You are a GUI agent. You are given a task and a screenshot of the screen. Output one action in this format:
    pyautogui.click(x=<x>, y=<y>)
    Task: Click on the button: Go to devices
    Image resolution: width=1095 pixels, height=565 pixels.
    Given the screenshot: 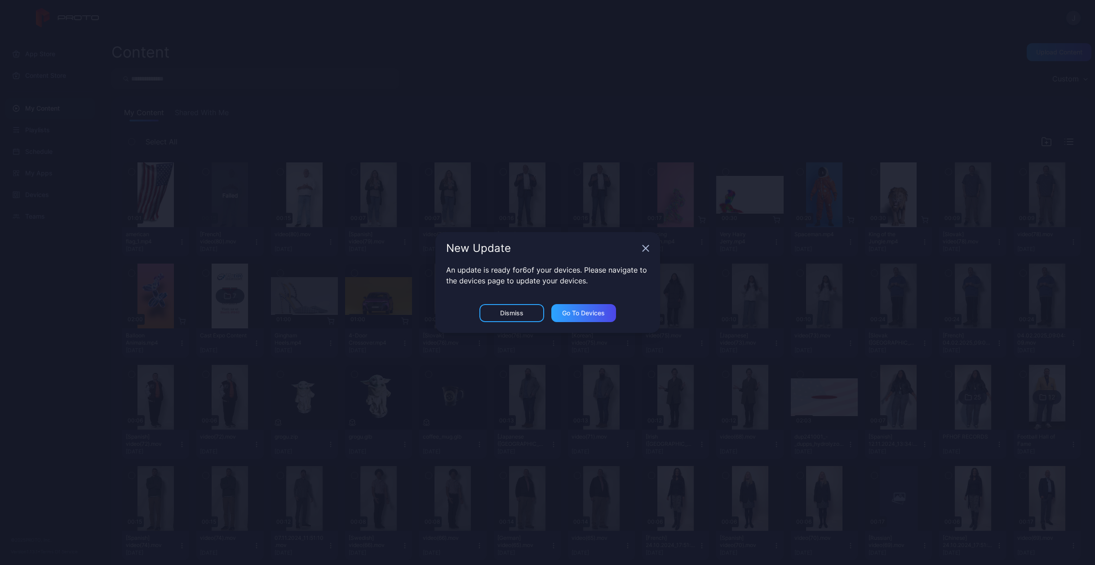 What is the action you would take?
    pyautogui.click(x=584, y=313)
    